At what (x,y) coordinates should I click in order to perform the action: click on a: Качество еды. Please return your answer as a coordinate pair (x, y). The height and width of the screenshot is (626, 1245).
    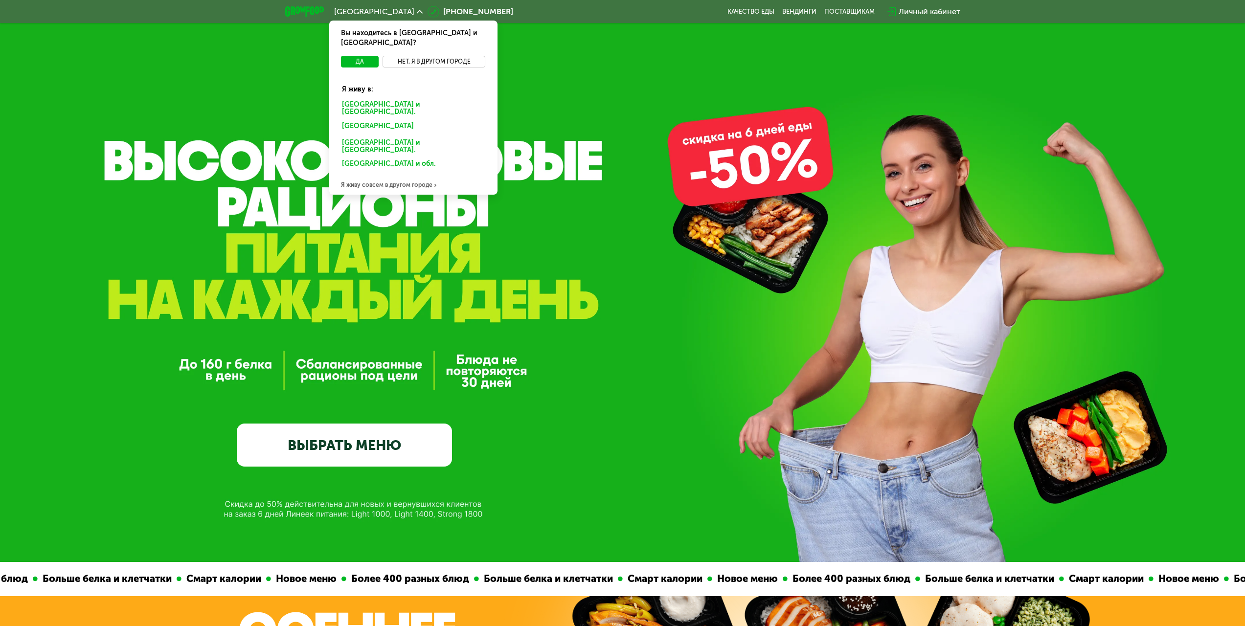
    Looking at the image, I should click on (751, 12).